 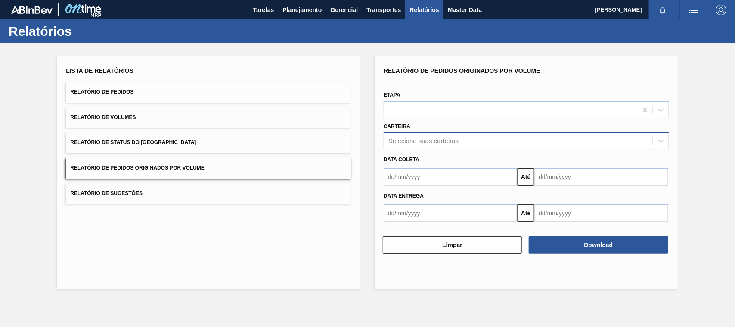 What do you see at coordinates (392, 95) in the screenshot?
I see `label: Etapa` at bounding box center [392, 95].